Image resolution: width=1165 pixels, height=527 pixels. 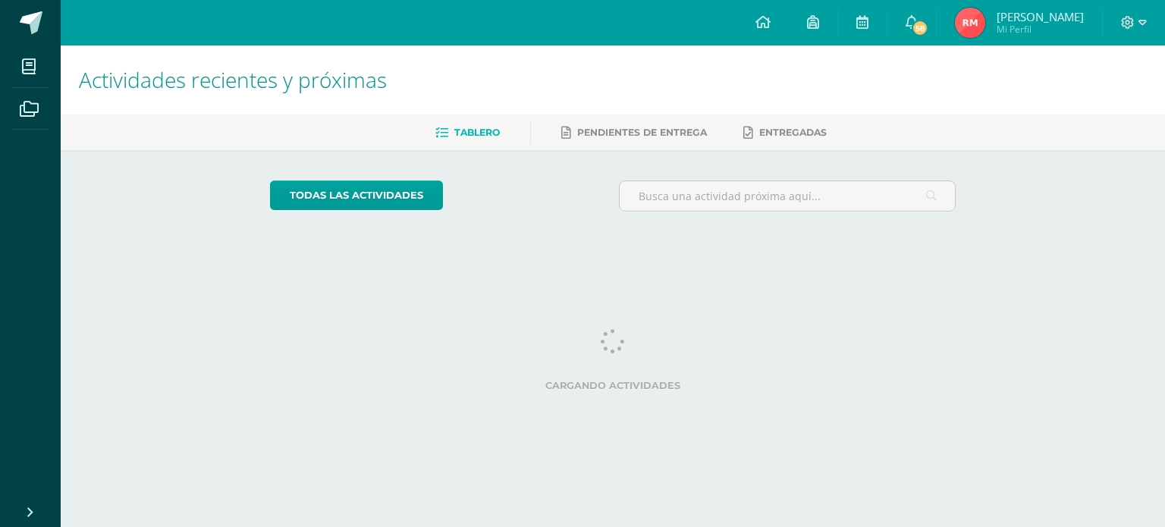 What do you see at coordinates (1040, 29) in the screenshot?
I see `span: Mi Perfil` at bounding box center [1040, 29].